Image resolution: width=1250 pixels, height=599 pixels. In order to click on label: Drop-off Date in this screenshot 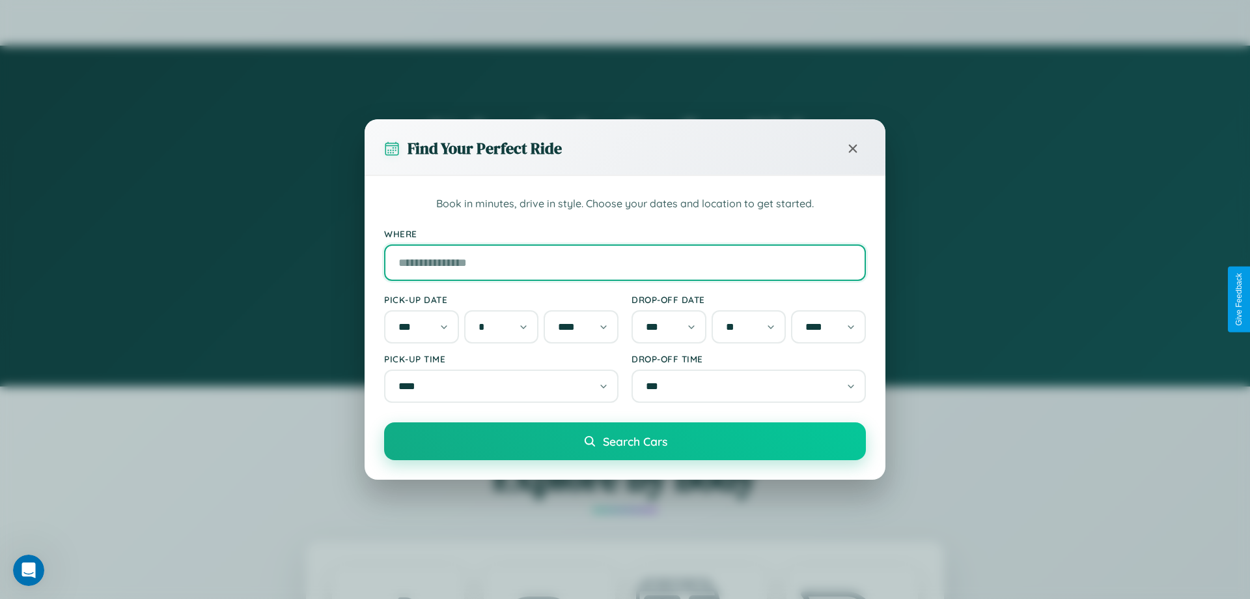, I will do `click(749, 299)`.